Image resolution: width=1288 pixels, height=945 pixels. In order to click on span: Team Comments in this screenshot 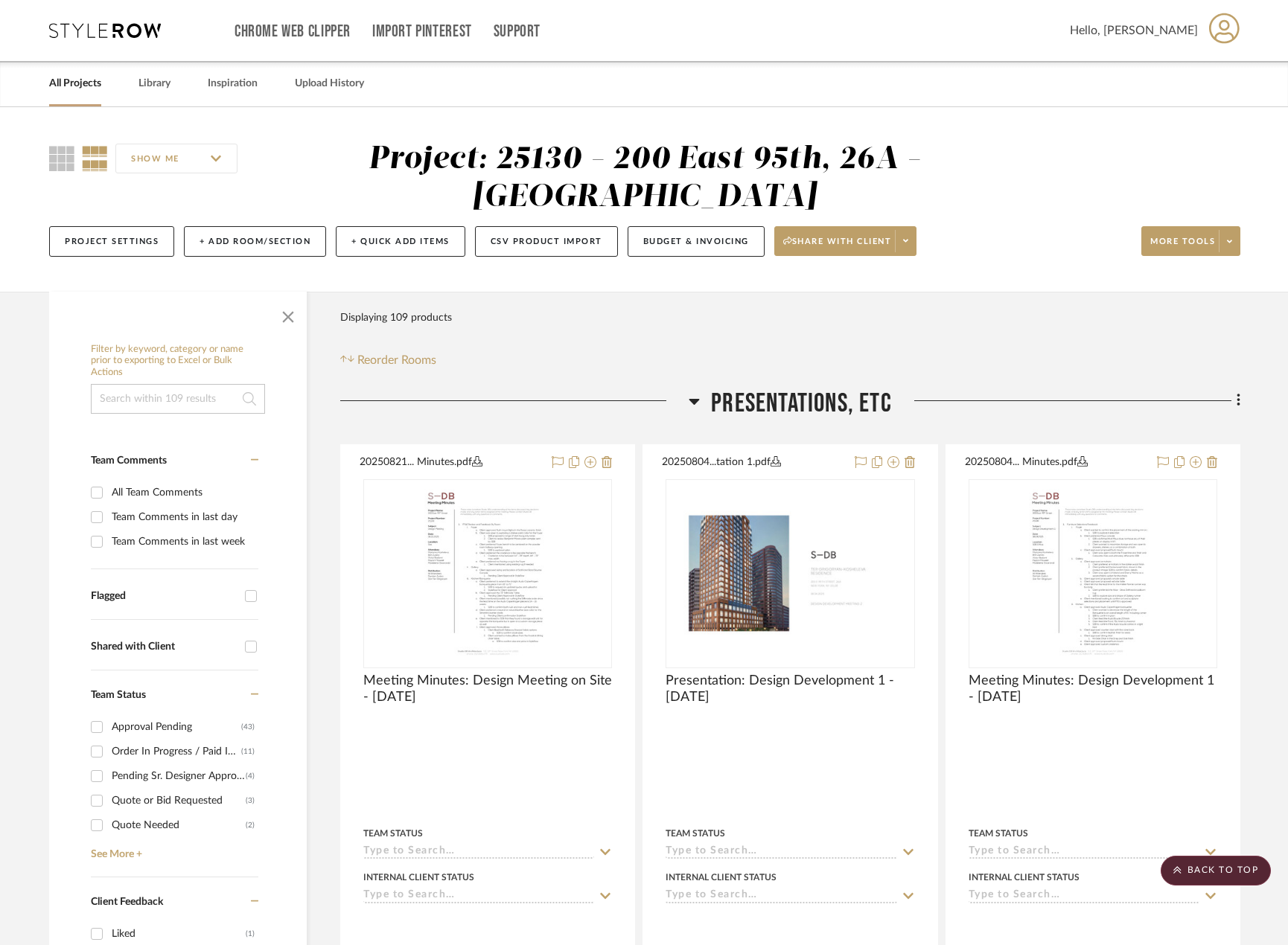, I will do `click(129, 461)`.